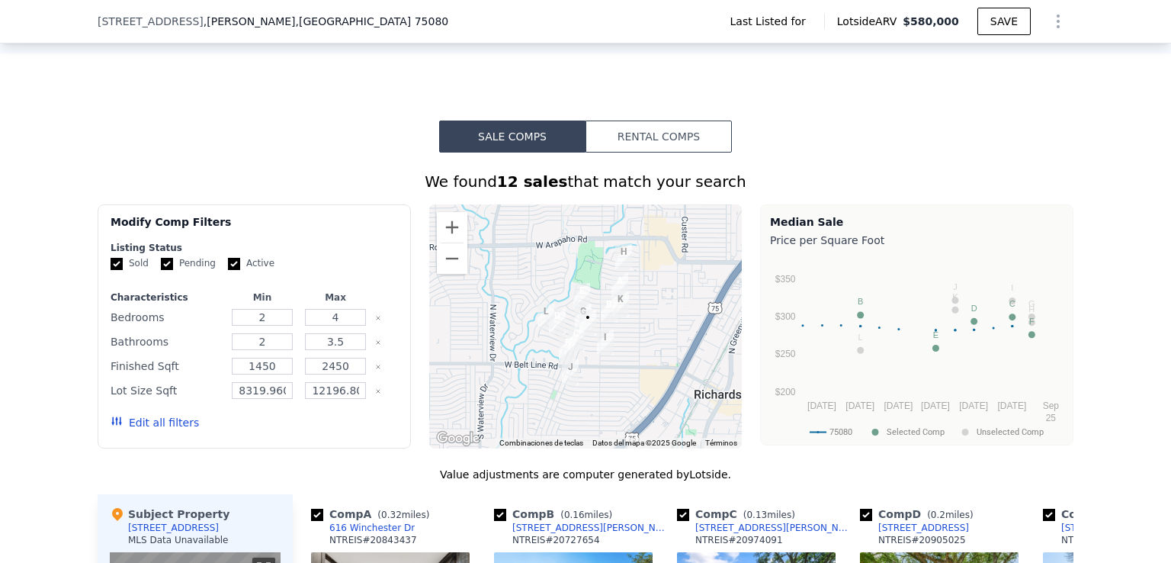 This screenshot has width=1171, height=563. I want to click on text: F, so click(1031, 321).